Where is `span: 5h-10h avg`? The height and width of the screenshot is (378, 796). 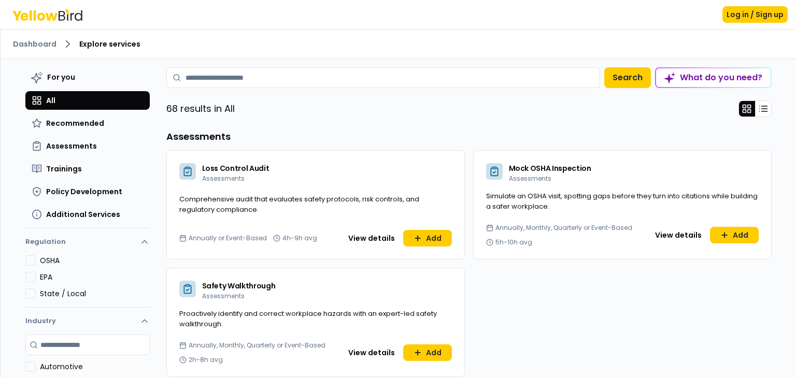 span: 5h-10h avg is located at coordinates (513, 242).